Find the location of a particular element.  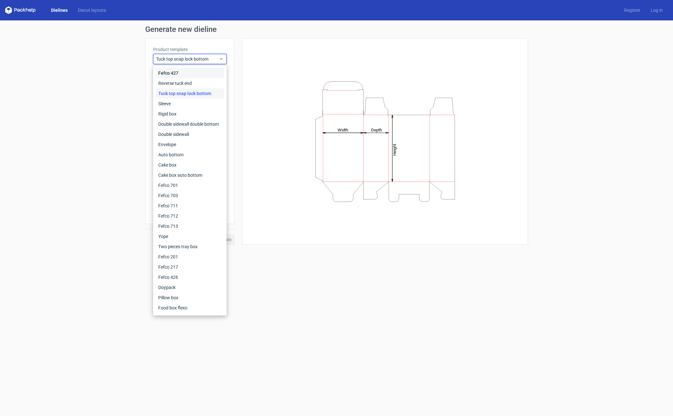

a: Dielines is located at coordinates (59, 10).